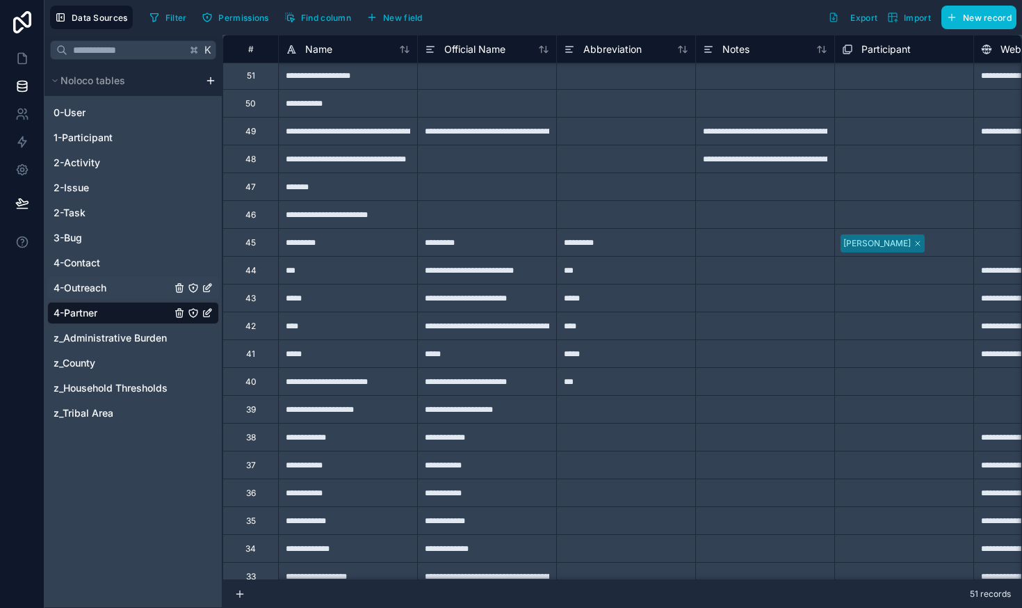  Describe the element at coordinates (208, 50) in the screenshot. I see `span: K` at that location.